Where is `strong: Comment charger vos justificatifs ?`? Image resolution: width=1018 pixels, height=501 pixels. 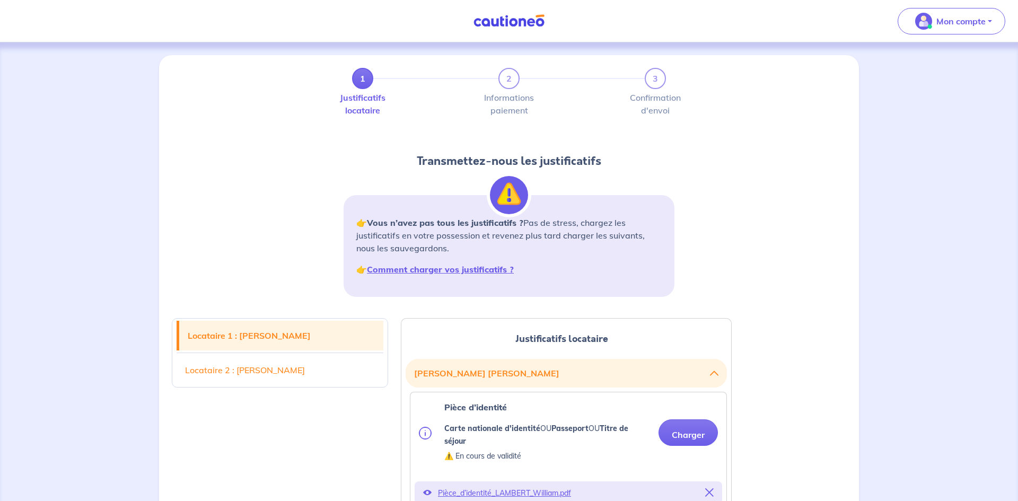 strong: Comment charger vos justificatifs ? is located at coordinates (440, 269).